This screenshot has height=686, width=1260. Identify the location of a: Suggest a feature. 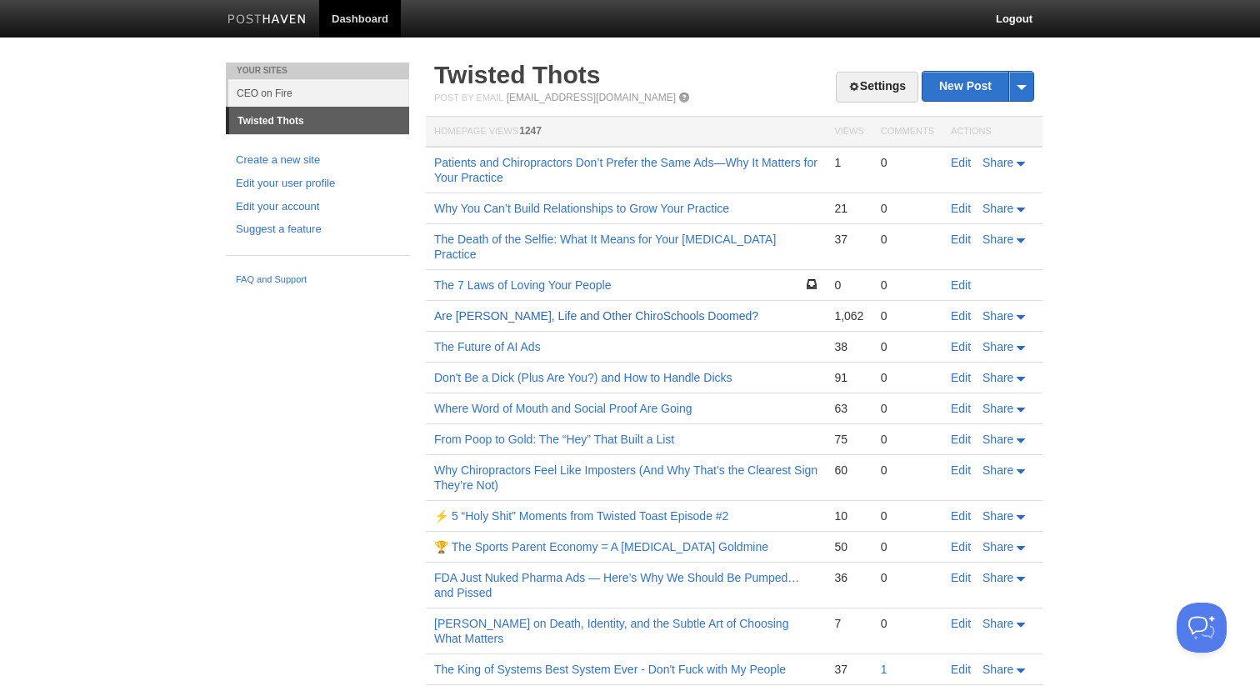
(318, 229).